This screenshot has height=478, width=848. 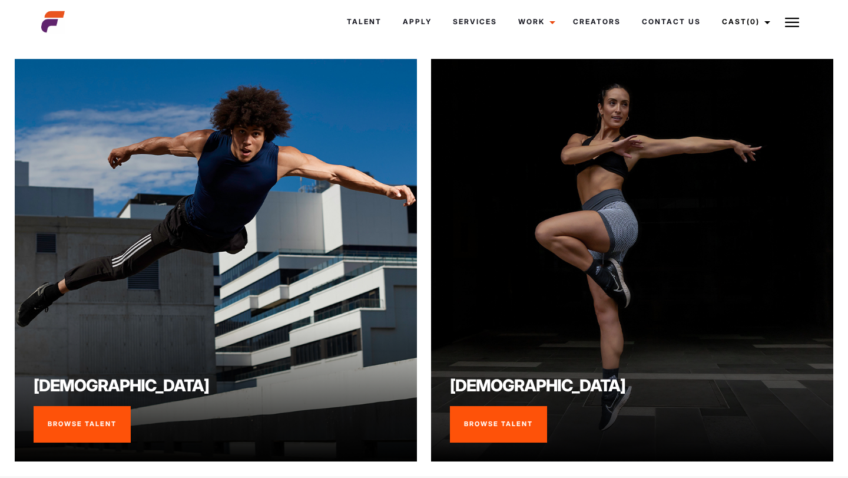 What do you see at coordinates (672, 22) in the screenshot?
I see `a: Contact Us` at bounding box center [672, 22].